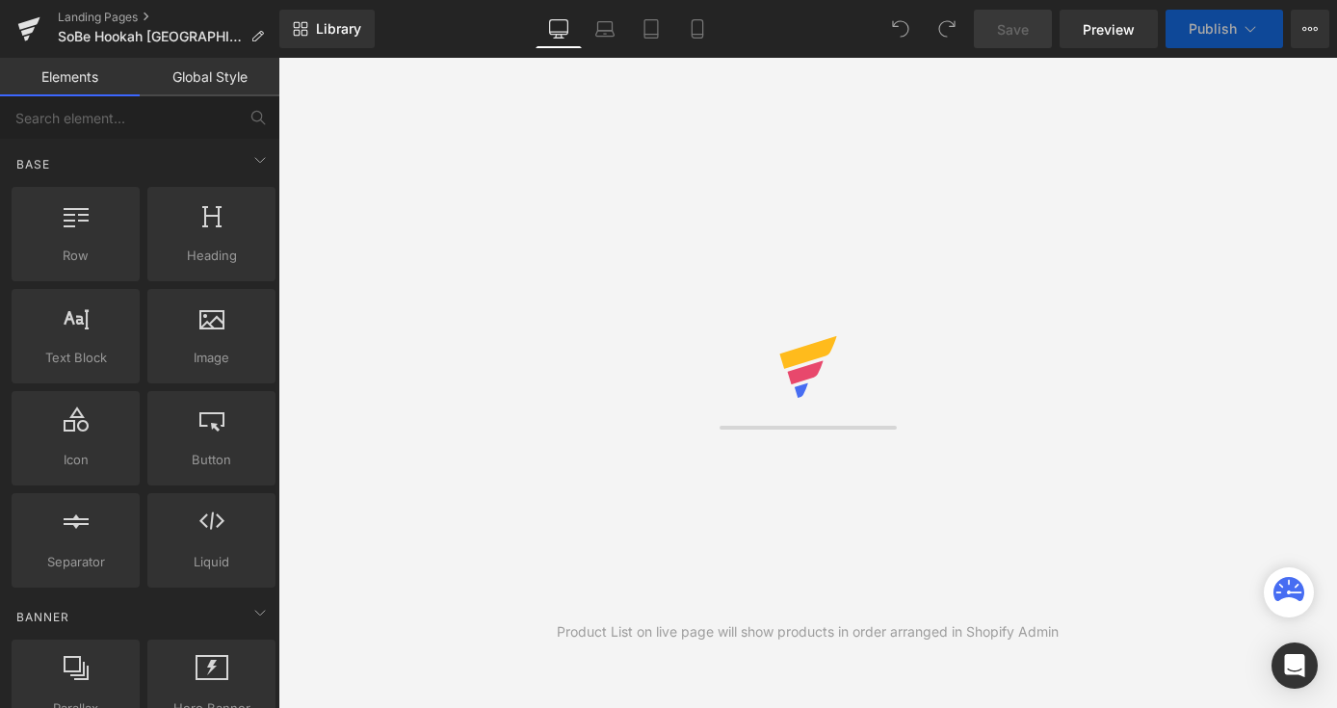  Describe the element at coordinates (169, 17) in the screenshot. I see `a: Landing Pages` at that location.